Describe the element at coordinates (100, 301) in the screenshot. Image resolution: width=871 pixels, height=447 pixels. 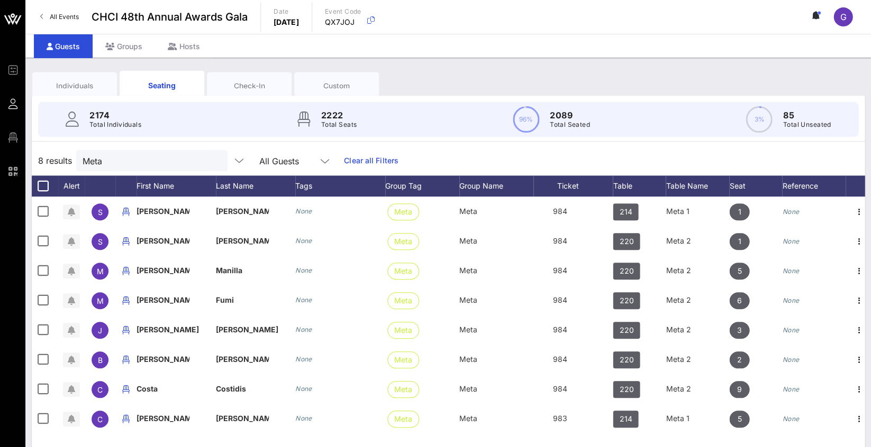
I see `span: M` at that location.